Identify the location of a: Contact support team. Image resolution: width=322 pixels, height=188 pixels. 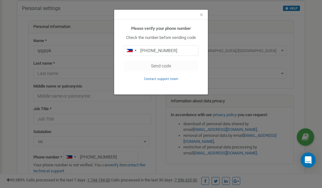
(161, 79).